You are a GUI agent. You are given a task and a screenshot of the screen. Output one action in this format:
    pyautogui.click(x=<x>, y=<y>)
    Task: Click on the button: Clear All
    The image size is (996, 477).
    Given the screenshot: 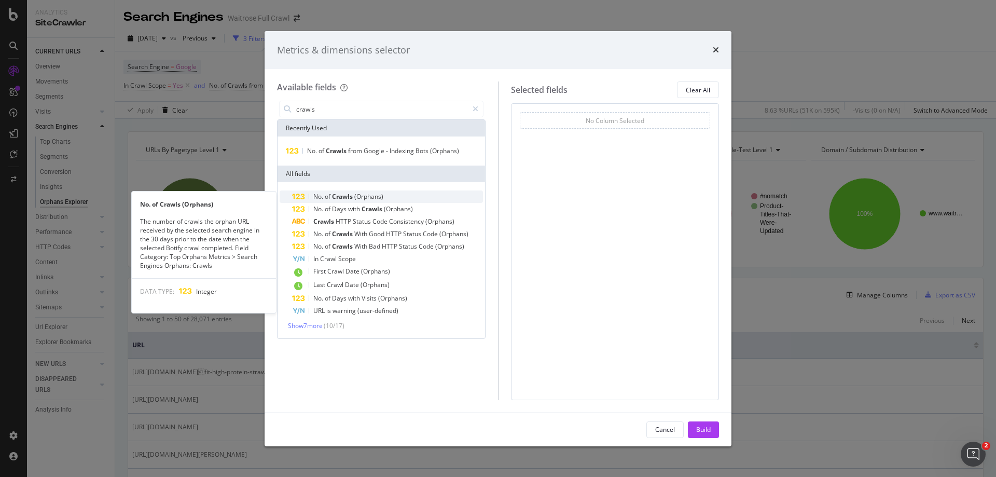 What is the action you would take?
    pyautogui.click(x=698, y=90)
    